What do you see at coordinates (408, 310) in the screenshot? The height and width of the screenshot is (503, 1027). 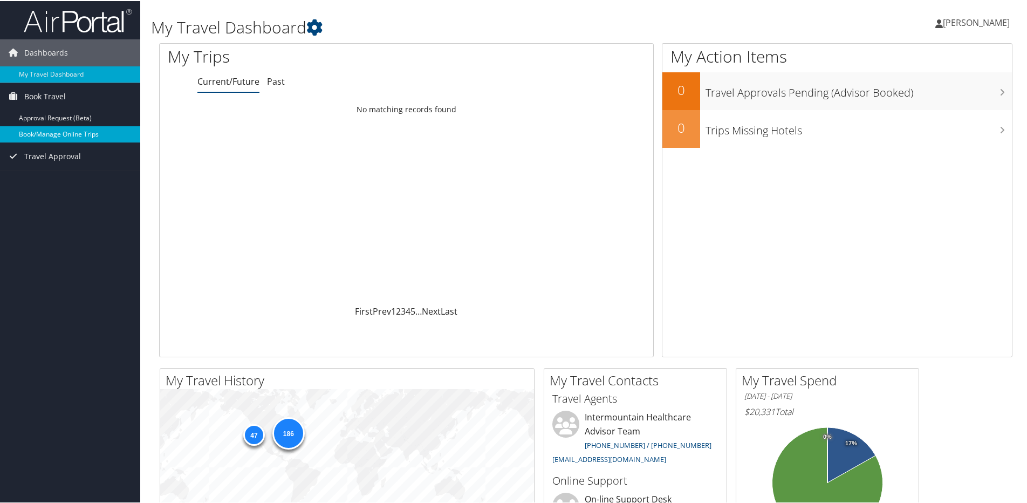 I see `a: 4` at bounding box center [408, 310].